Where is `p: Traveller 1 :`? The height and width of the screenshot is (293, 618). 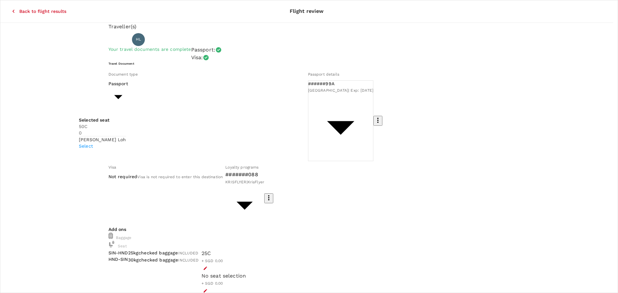
p: Traveller 1 : is located at coordinates (119, 40).